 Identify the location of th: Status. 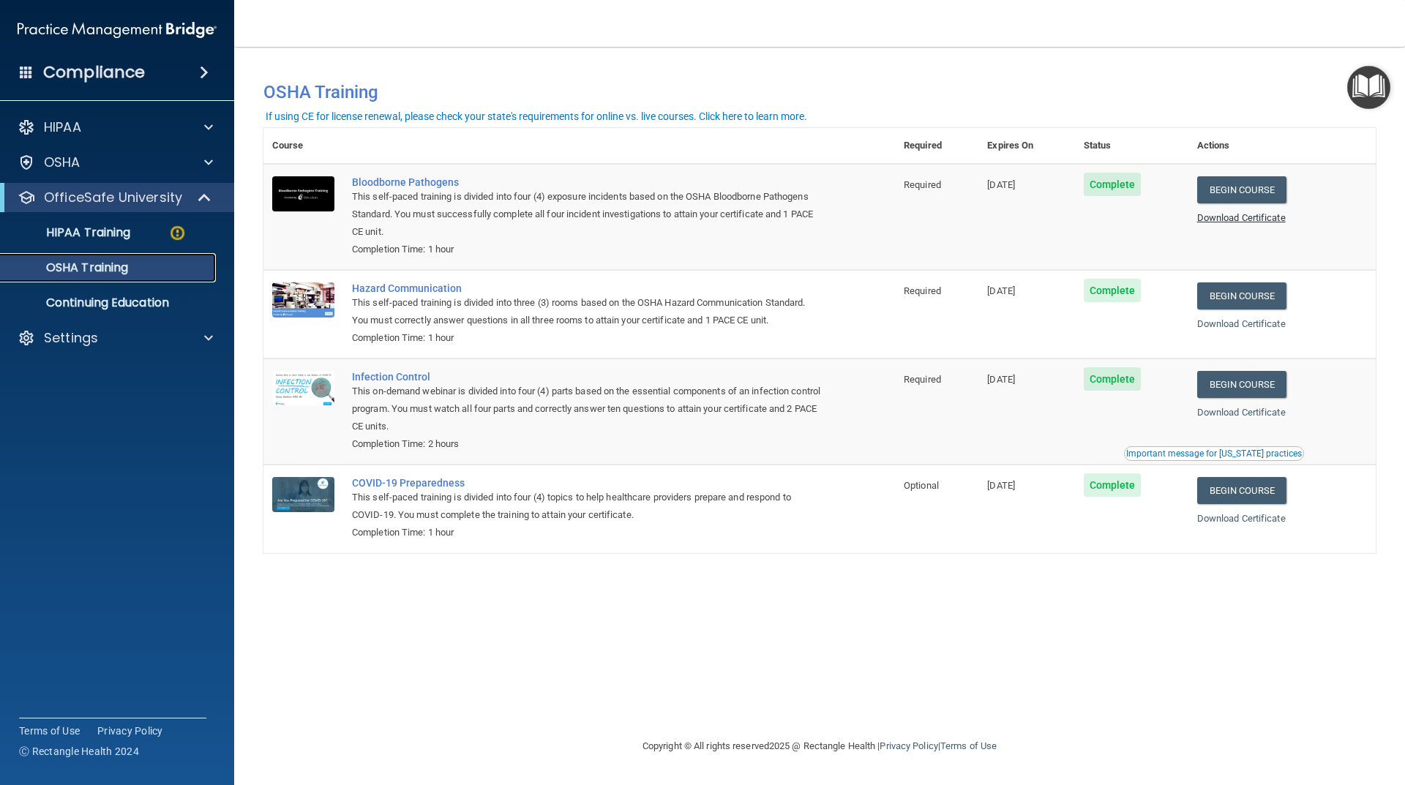
(1131, 146).